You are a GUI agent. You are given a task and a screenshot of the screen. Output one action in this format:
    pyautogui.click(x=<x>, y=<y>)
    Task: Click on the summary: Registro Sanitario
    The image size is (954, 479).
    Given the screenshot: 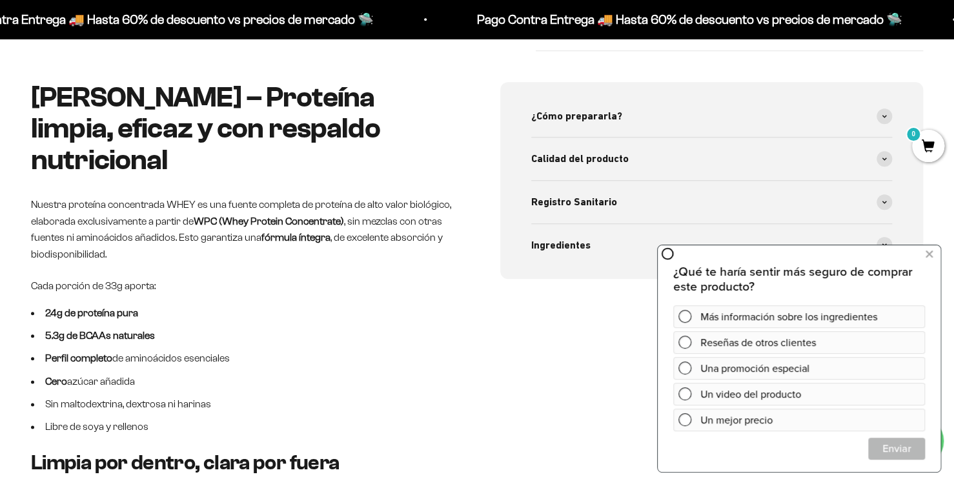 What is the action you would take?
    pyautogui.click(x=711, y=202)
    